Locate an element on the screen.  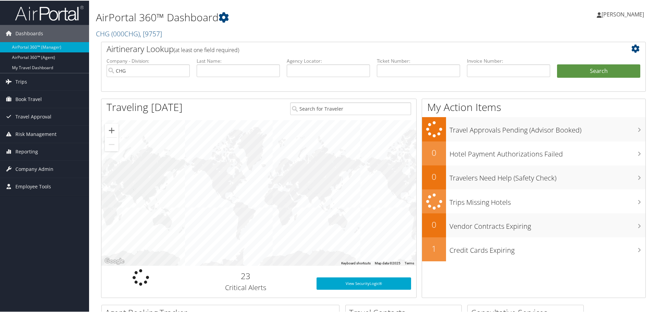
span: Reporting is located at coordinates (27, 151).